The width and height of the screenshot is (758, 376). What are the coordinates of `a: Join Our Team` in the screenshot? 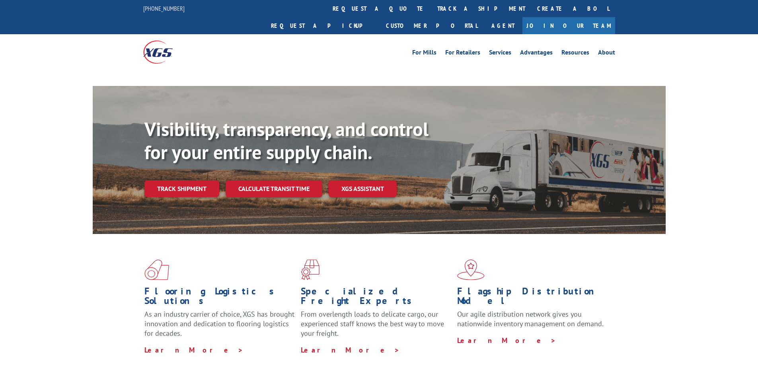 It's located at (569, 25).